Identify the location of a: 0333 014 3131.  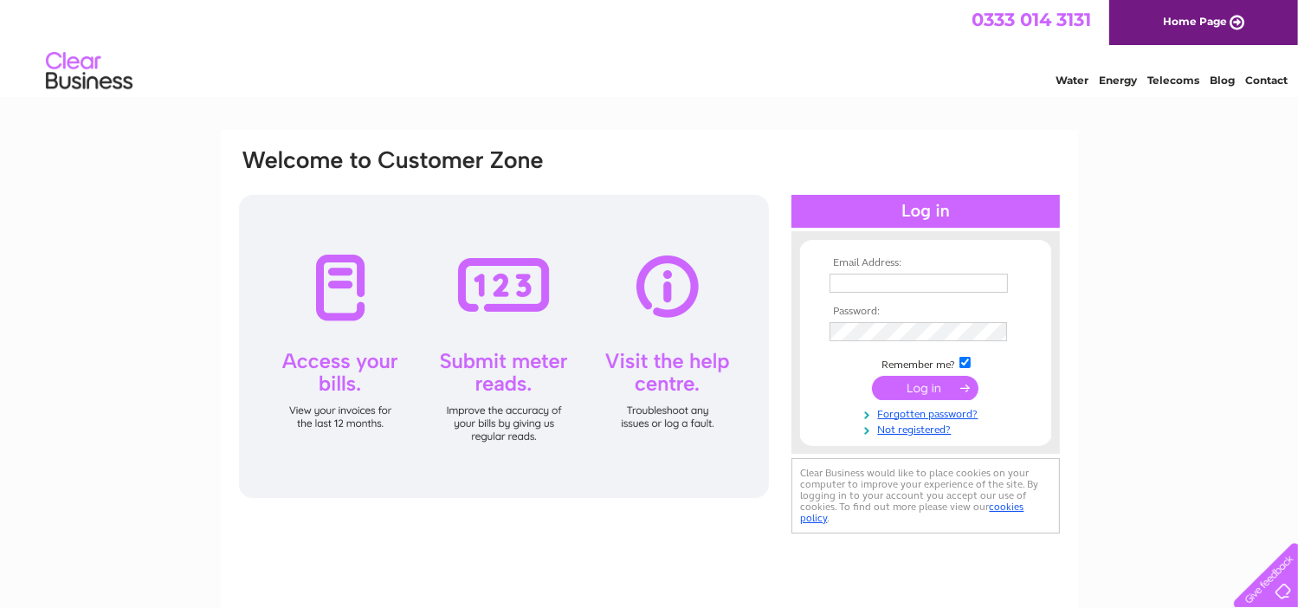
(1031, 19).